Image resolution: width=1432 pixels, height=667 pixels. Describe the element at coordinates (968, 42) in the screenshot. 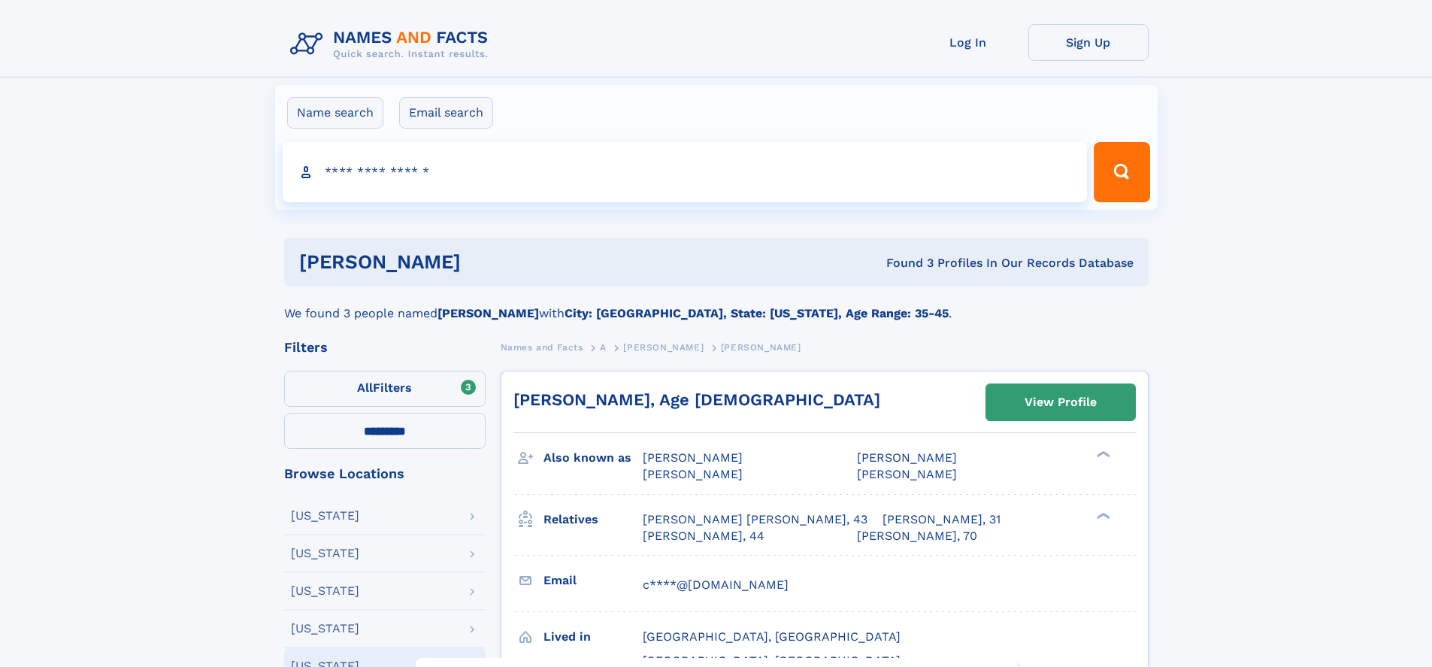

I see `a: Log In` at that location.